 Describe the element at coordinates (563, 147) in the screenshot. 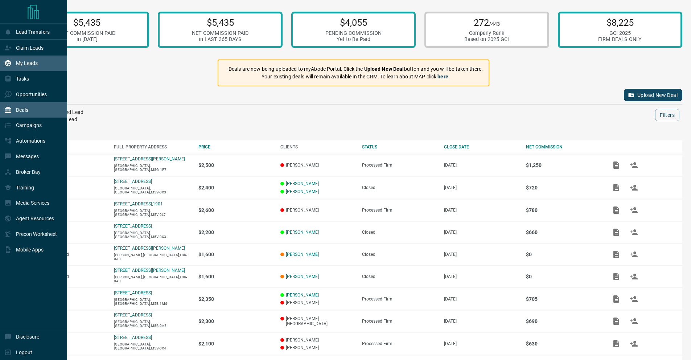

I see `div: NET COMMISSION` at that location.